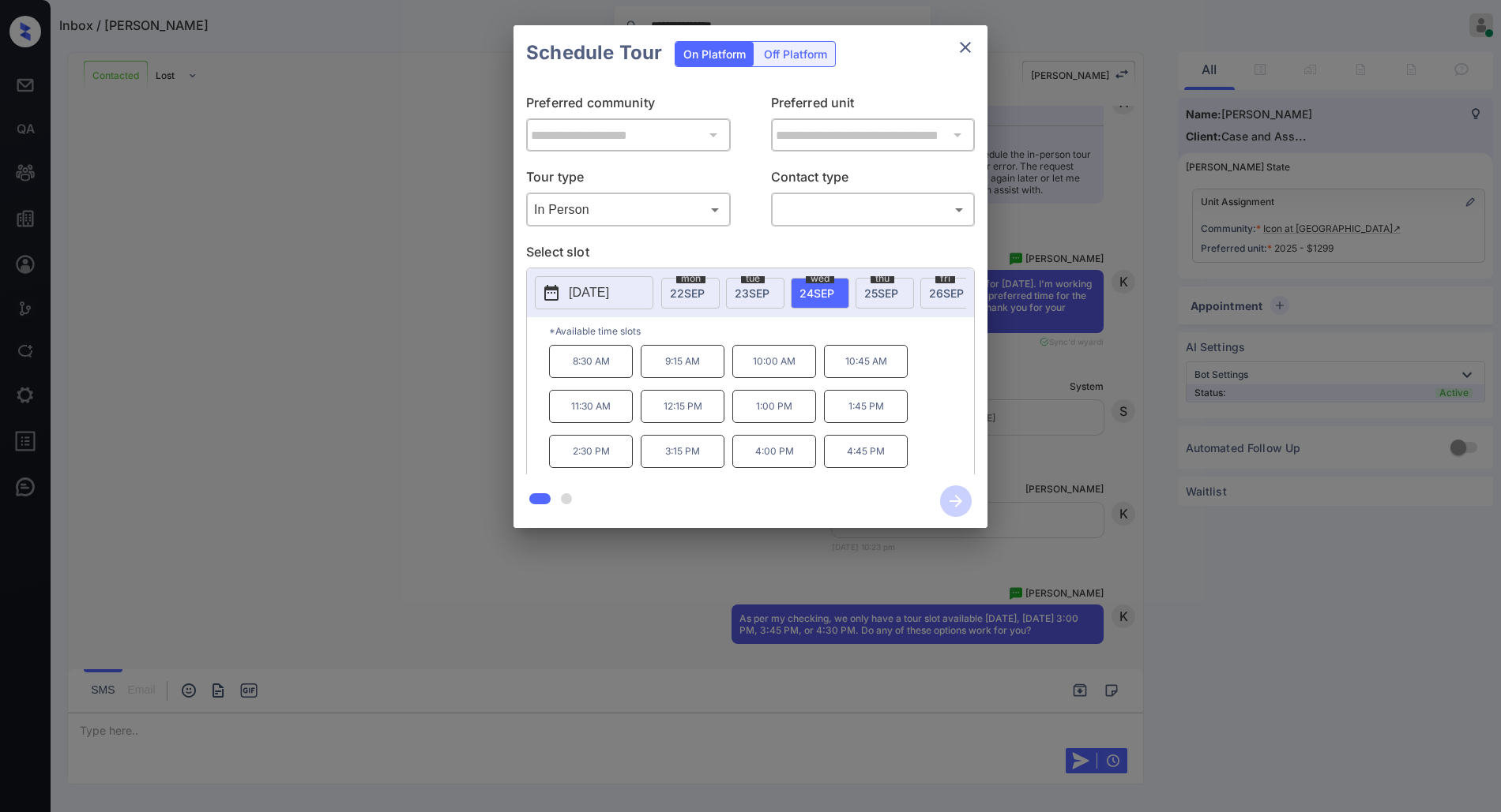  I want to click on span: fri, so click(944, 279).